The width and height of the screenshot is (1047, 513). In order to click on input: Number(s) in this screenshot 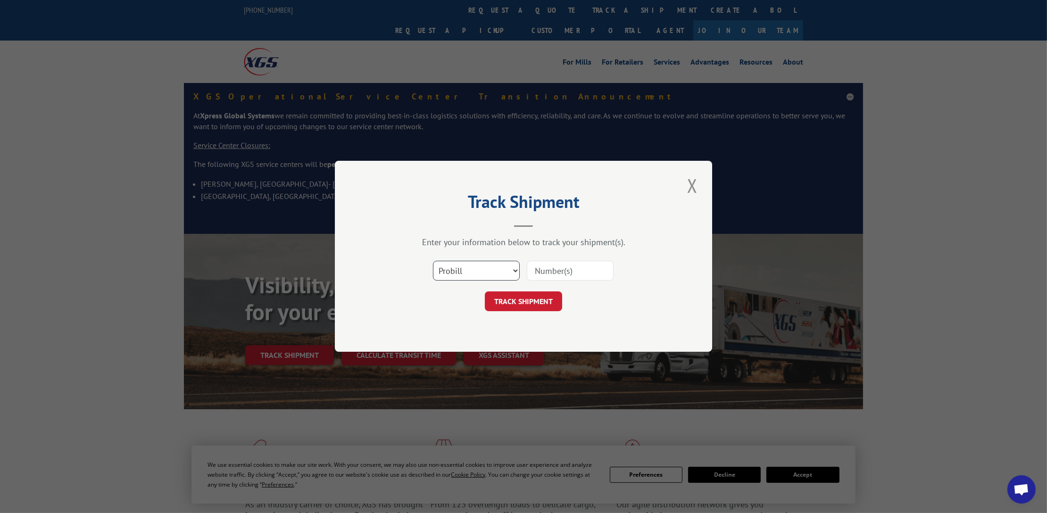, I will do `click(570, 271)`.